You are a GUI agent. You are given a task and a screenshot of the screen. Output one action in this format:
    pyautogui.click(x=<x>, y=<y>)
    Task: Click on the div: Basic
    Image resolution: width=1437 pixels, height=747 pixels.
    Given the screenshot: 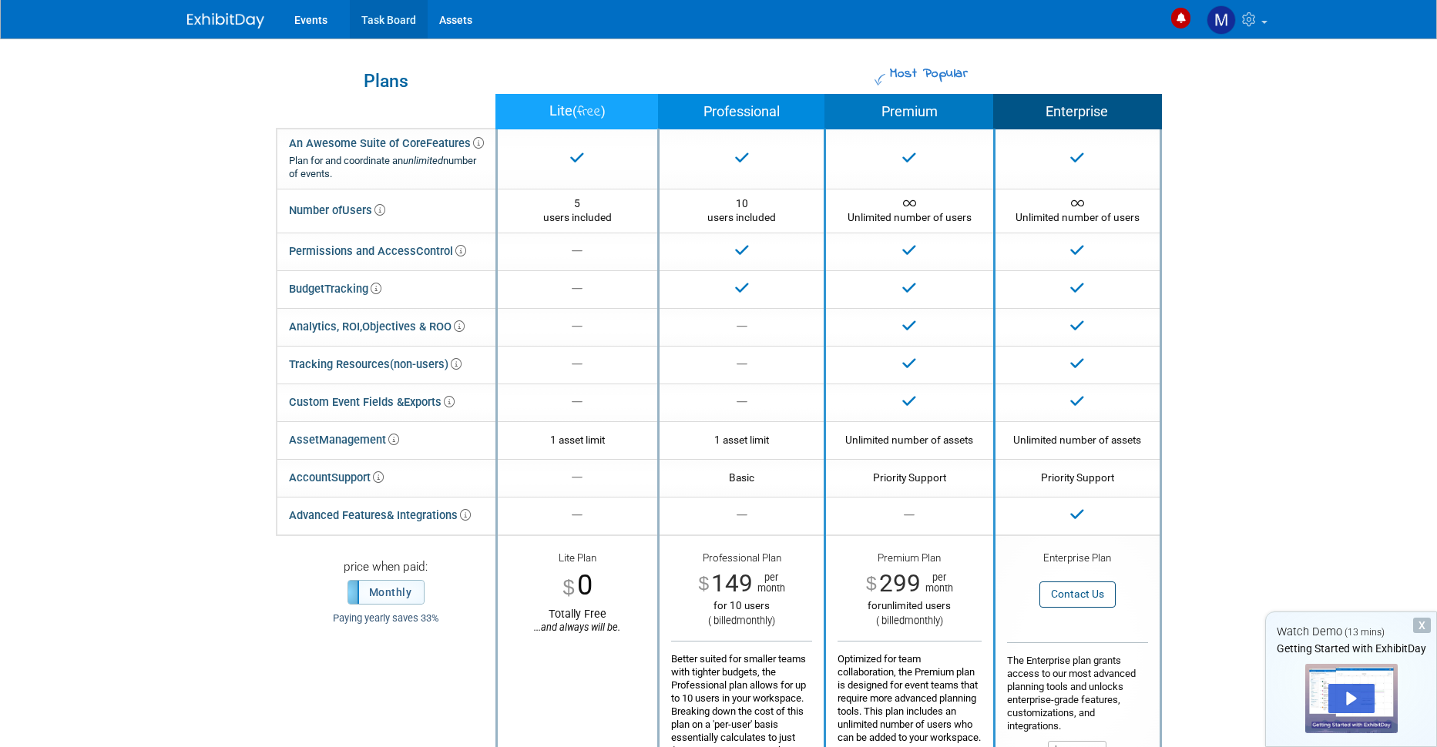 What is the action you would take?
    pyautogui.click(x=741, y=478)
    